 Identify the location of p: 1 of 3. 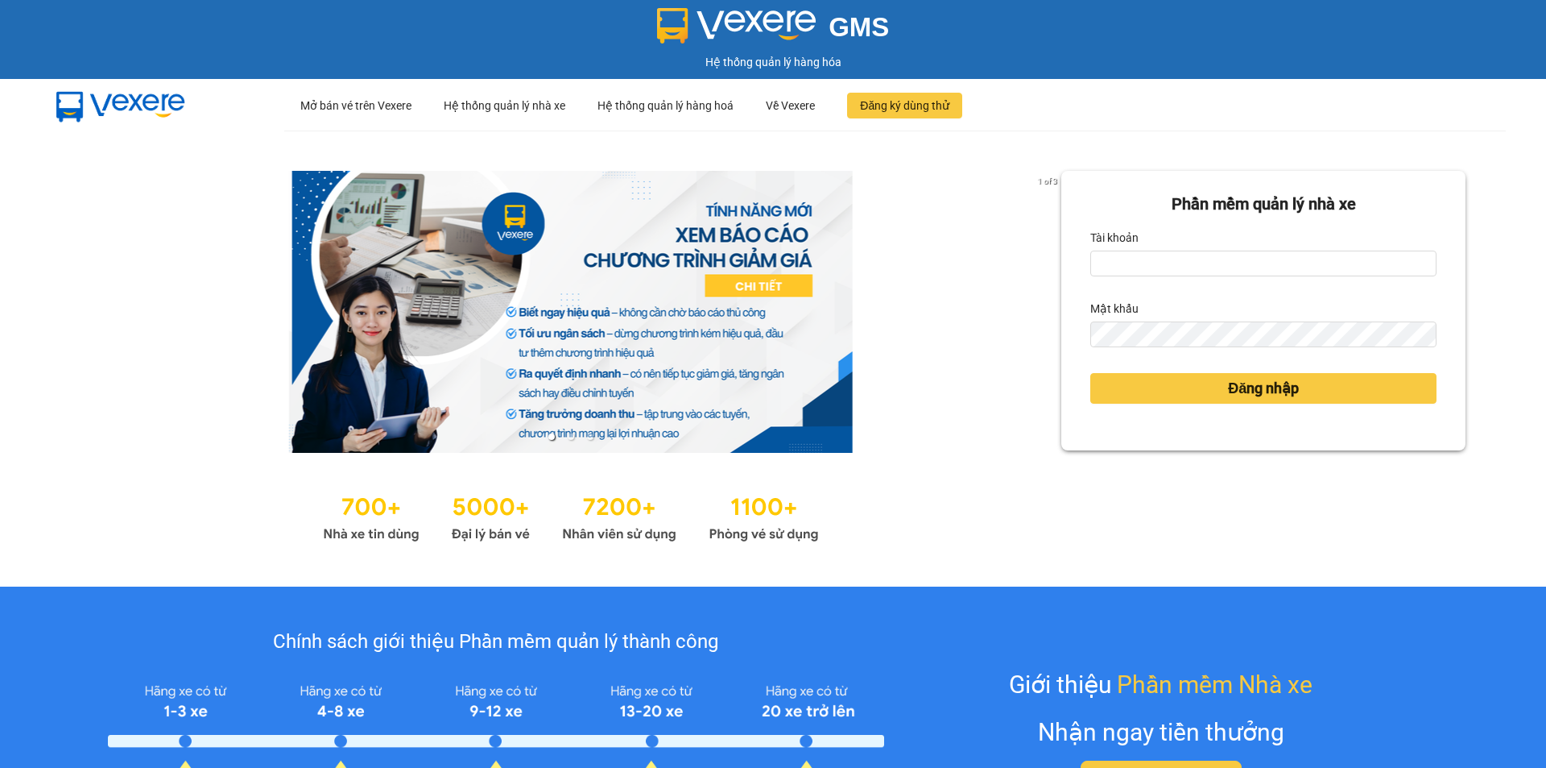
(1047, 181).